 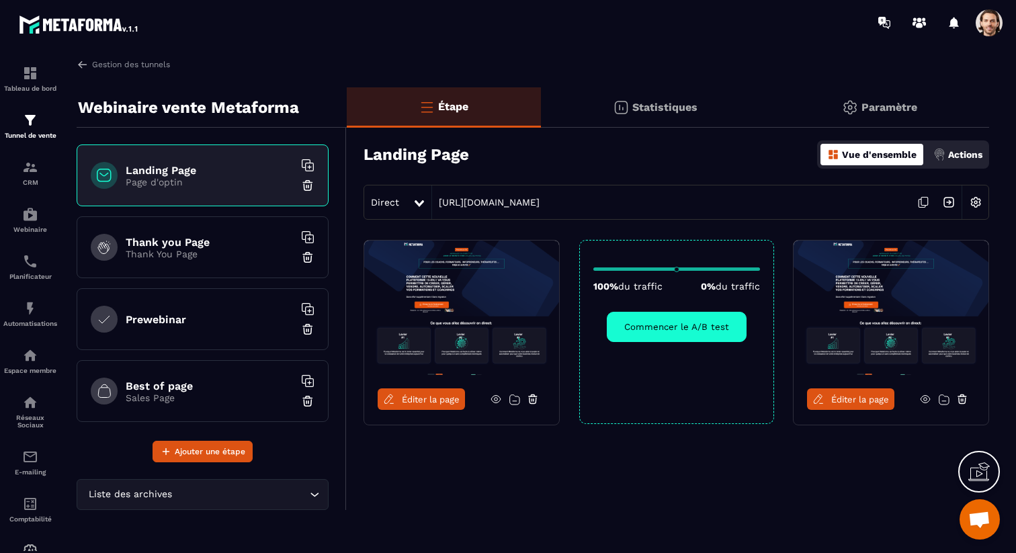 I want to click on img: accountant, so click(x=30, y=504).